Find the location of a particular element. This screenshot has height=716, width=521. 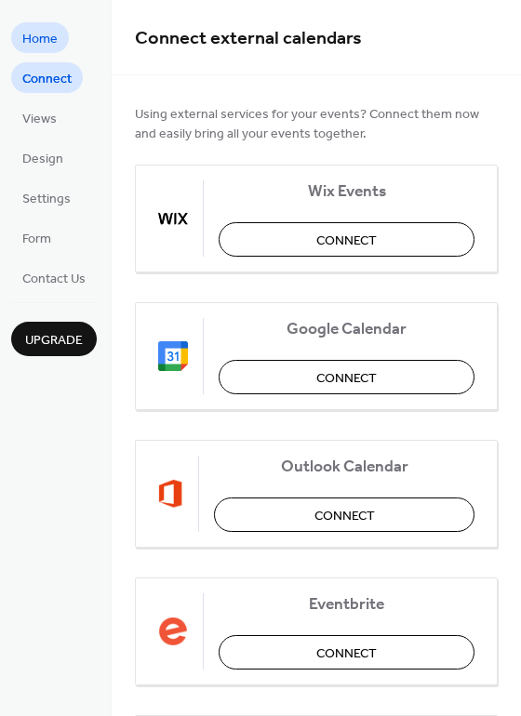

a: Home is located at coordinates (40, 37).